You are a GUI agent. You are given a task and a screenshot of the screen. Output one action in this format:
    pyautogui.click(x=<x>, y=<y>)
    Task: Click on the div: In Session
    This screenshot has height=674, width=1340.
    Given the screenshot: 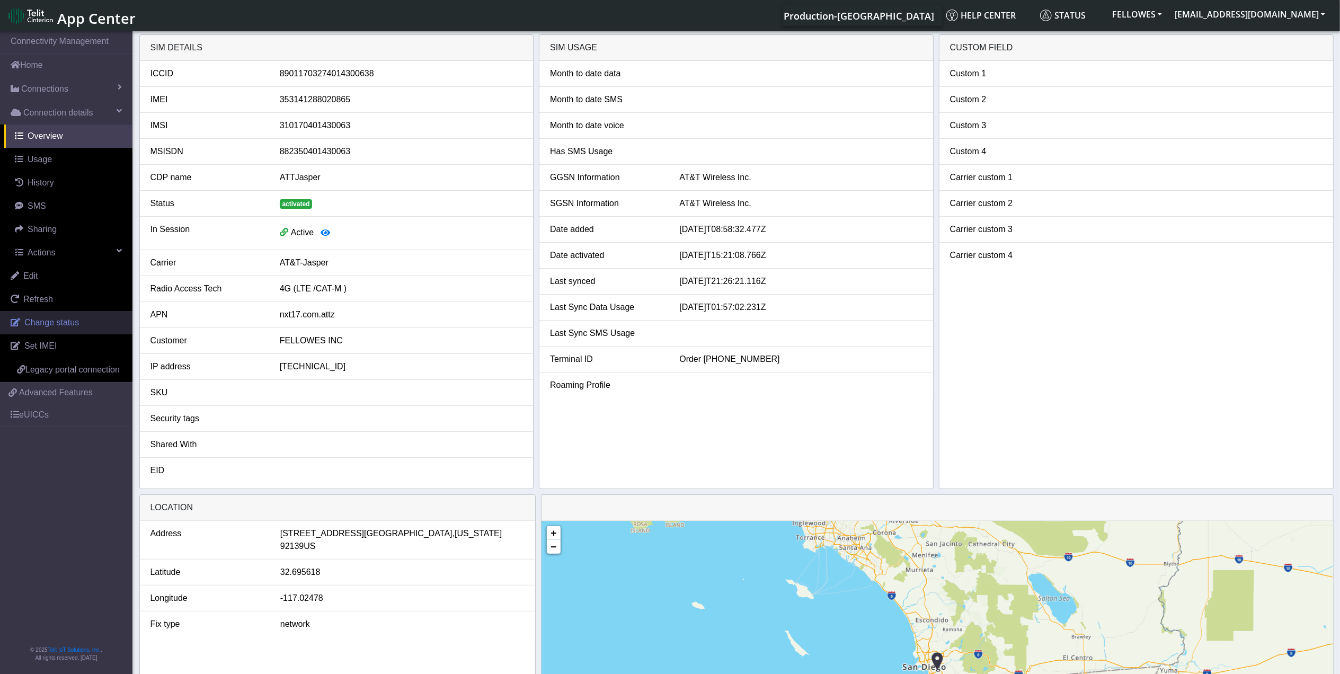 What is the action you would take?
    pyautogui.click(x=207, y=233)
    